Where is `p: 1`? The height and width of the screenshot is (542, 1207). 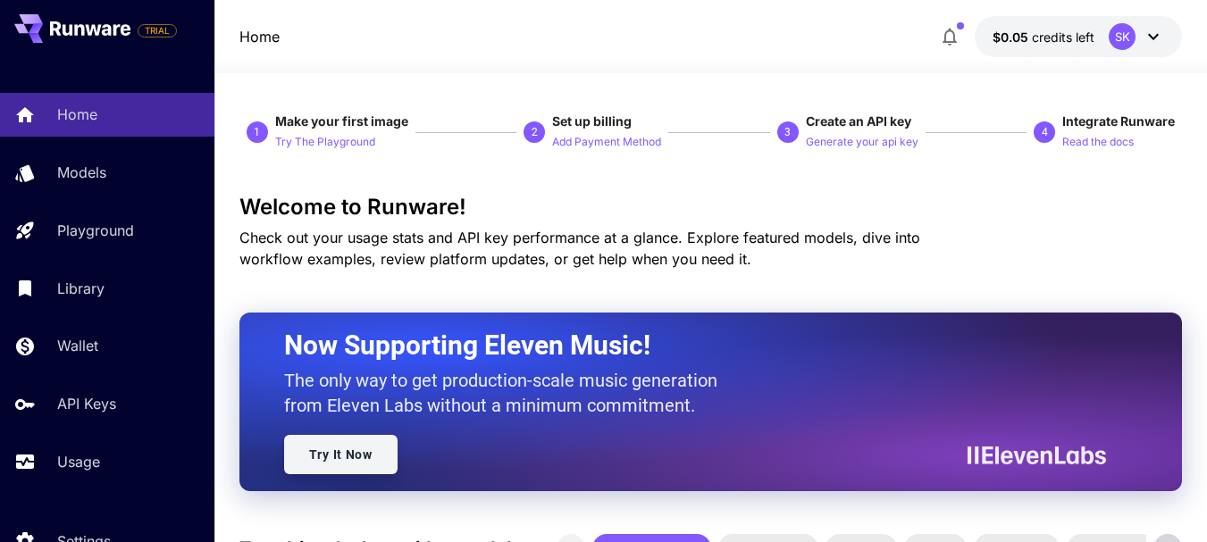 p: 1 is located at coordinates (256, 132).